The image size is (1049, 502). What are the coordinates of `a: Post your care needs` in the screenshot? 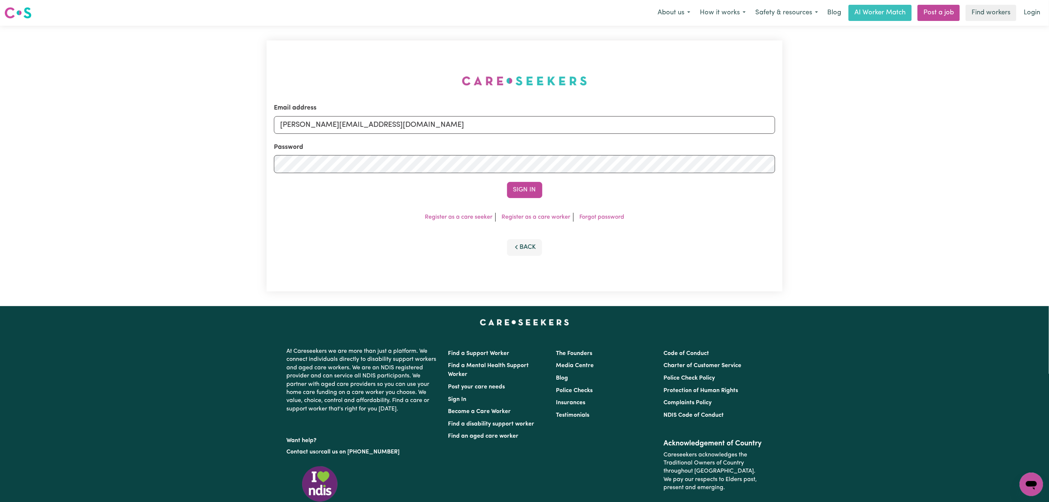 It's located at (477, 387).